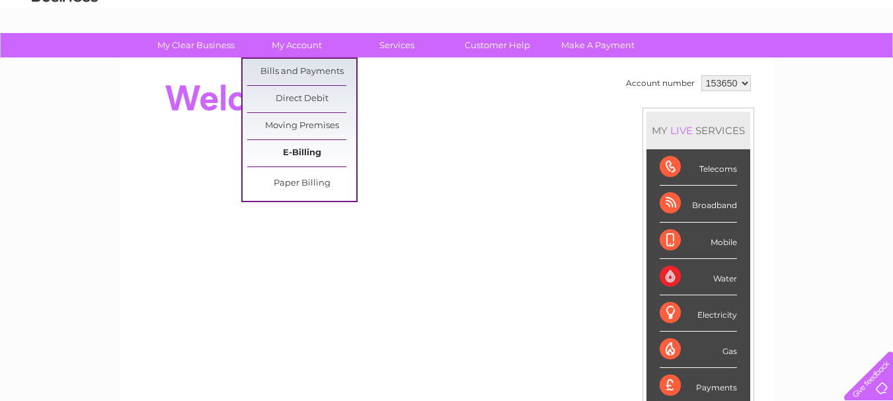 The width and height of the screenshot is (893, 401). What do you see at coordinates (698, 167) in the screenshot?
I see `div: Telecoms` at bounding box center [698, 167].